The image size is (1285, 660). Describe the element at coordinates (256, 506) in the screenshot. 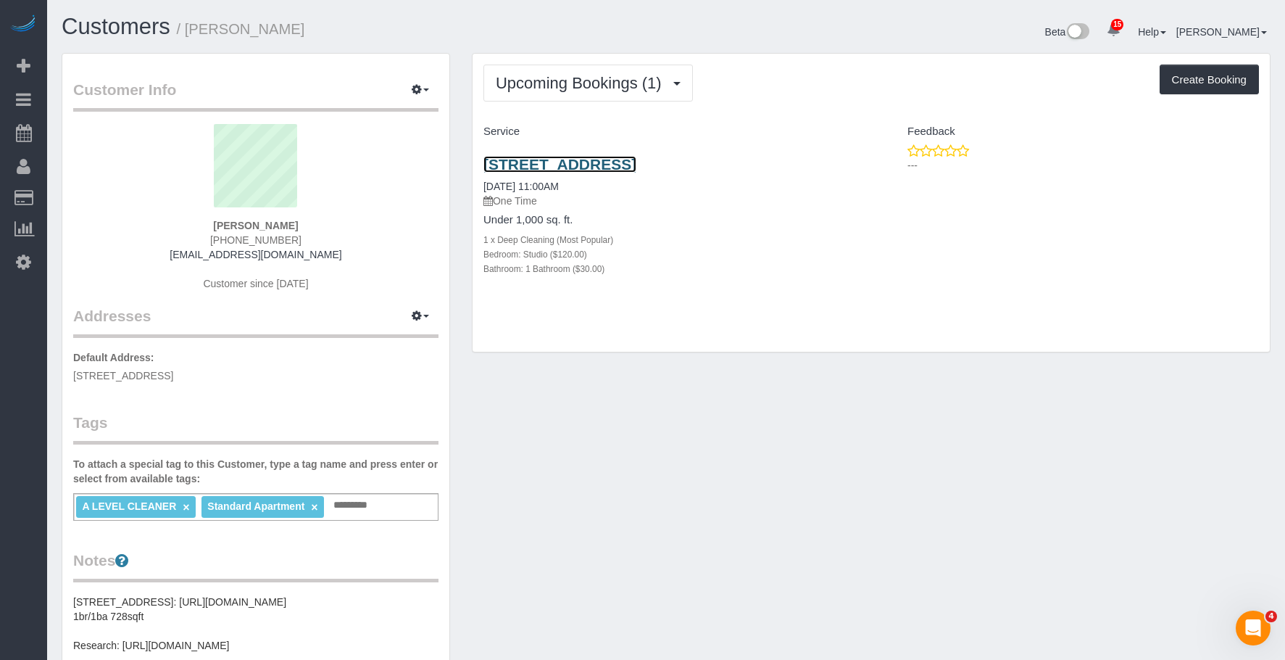

I see `span: Standard Apartment` at that location.